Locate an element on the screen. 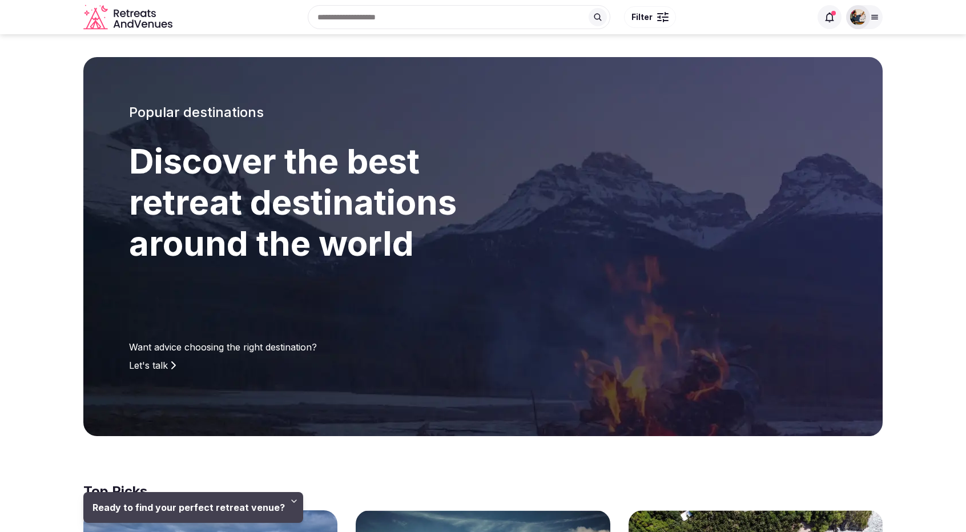 Image resolution: width=966 pixels, height=532 pixels. h2: Top Picks is located at coordinates (483, 492).